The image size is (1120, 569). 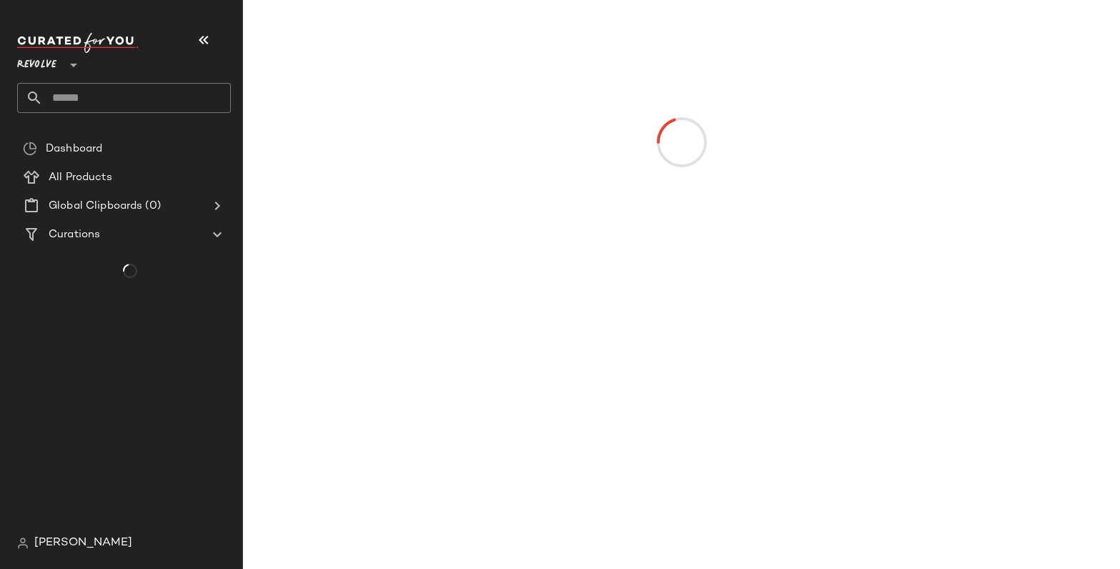 What do you see at coordinates (74, 149) in the screenshot?
I see `span: Dashboard` at bounding box center [74, 149].